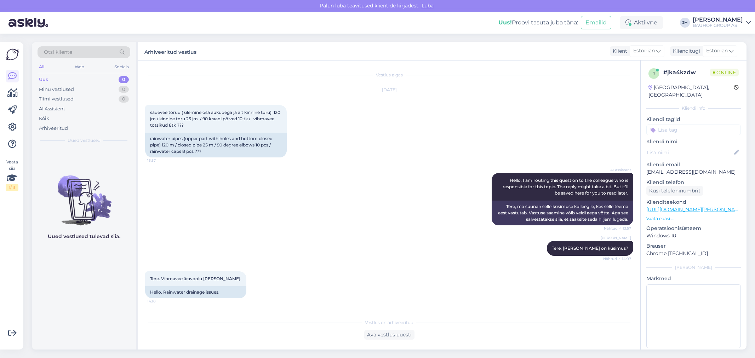 The width and height of the screenshot is (755, 358). What do you see at coordinates (687, 73) in the screenshot?
I see `div: # jka4kzdw` at bounding box center [687, 73].